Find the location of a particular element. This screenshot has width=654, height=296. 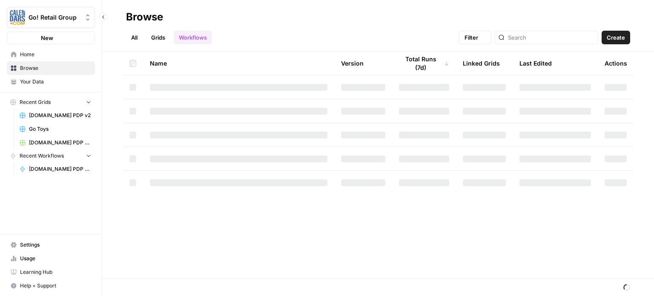

span: Learning Hub is located at coordinates (55, 272).